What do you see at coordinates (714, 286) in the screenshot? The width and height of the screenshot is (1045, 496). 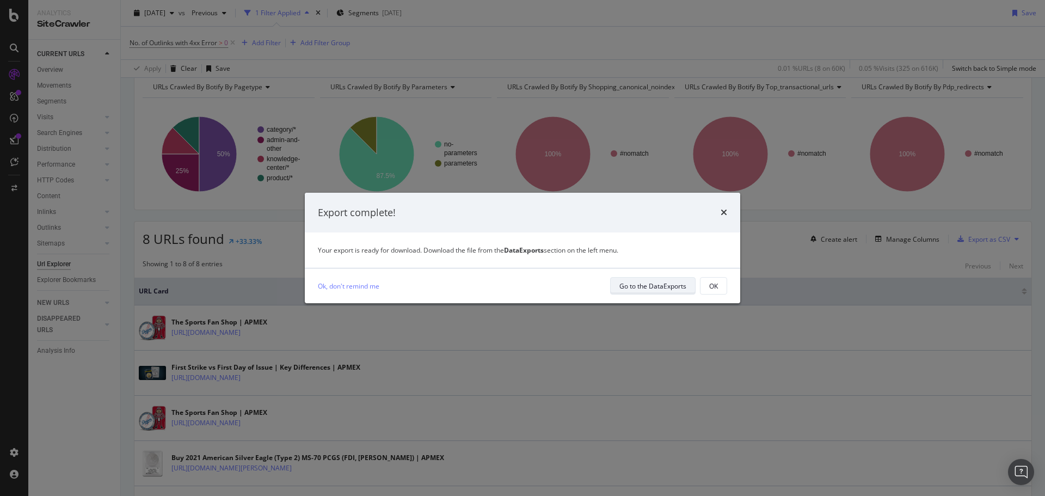 I see `button: OK` at bounding box center [714, 286].